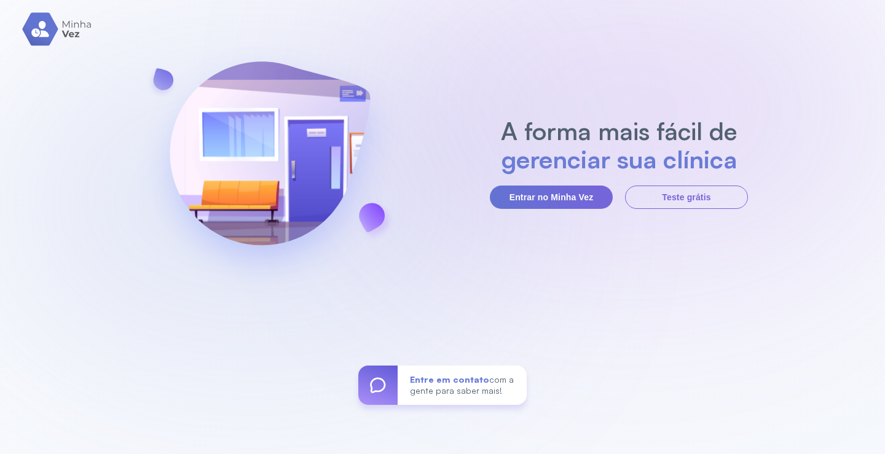 The image size is (885, 454). What do you see at coordinates (270, 162) in the screenshot?
I see `img: banner-login.svg` at bounding box center [270, 162].